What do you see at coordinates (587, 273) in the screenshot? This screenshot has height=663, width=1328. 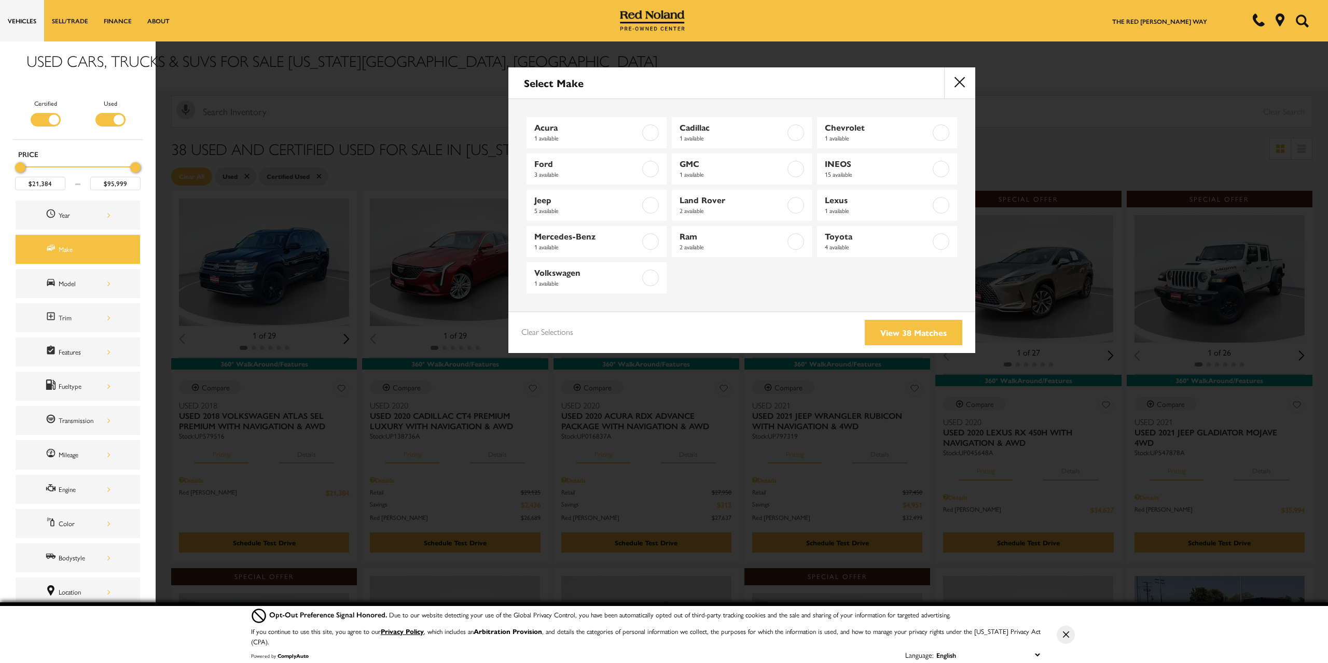 I see `span: Volkswagen` at bounding box center [587, 273].